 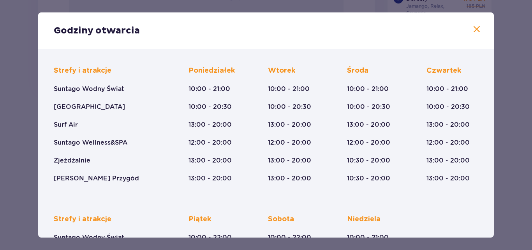 What do you see at coordinates (443, 71) in the screenshot?
I see `p: Czwartek` at bounding box center [443, 71].